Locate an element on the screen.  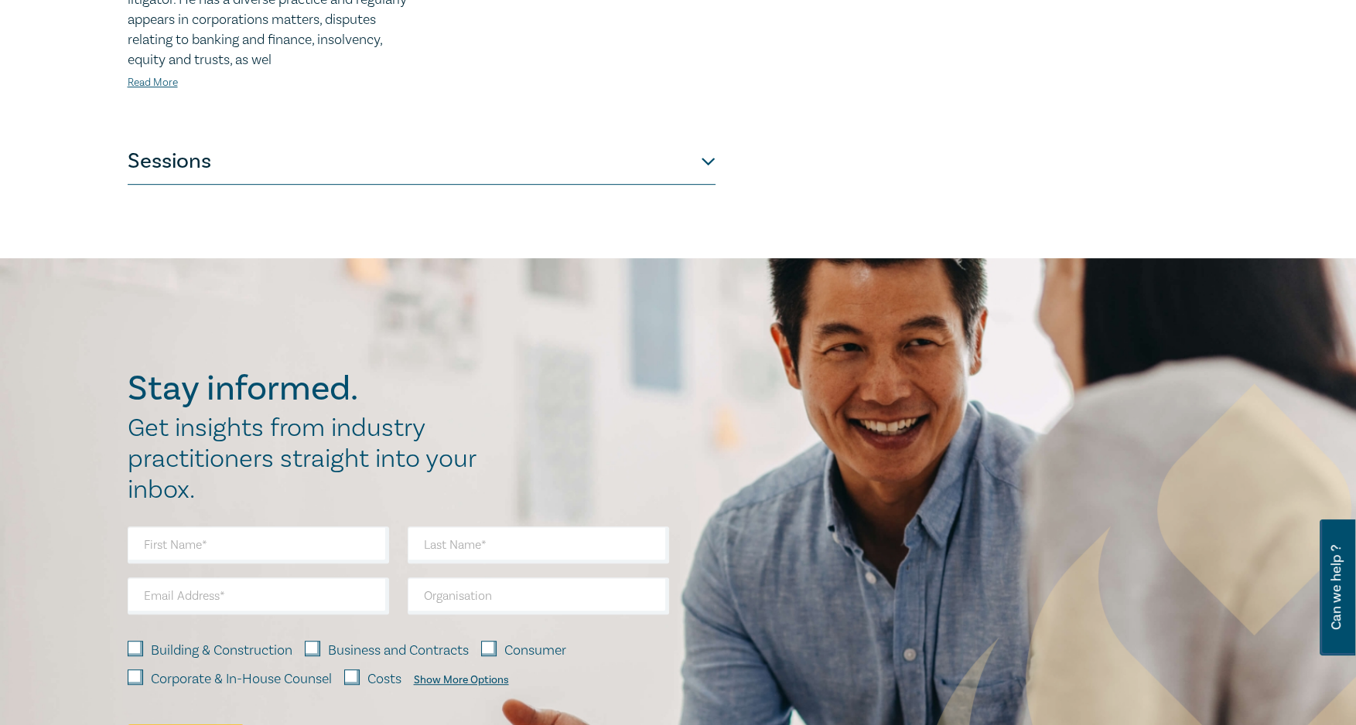
label: Building & Construction is located at coordinates (221, 651).